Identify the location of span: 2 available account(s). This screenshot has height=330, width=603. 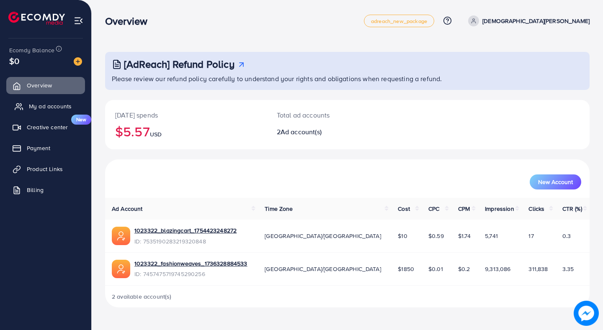
(141, 297).